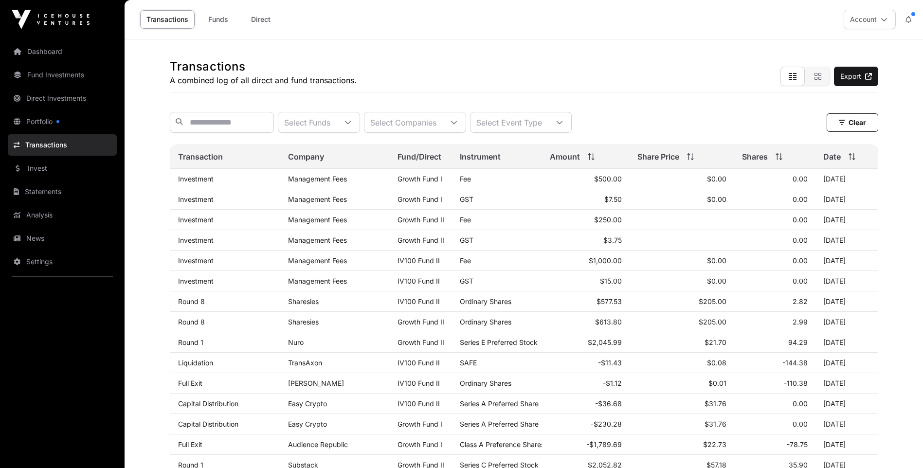  What do you see at coordinates (305, 362) in the screenshot?
I see `a: TransAxon` at bounding box center [305, 362].